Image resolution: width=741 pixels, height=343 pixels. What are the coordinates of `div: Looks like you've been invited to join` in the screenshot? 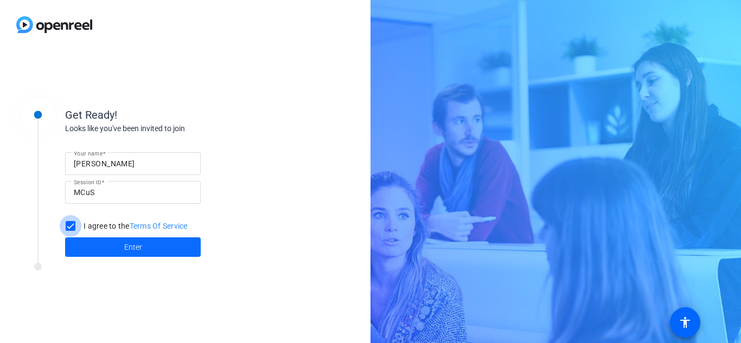 It's located at (174, 129).